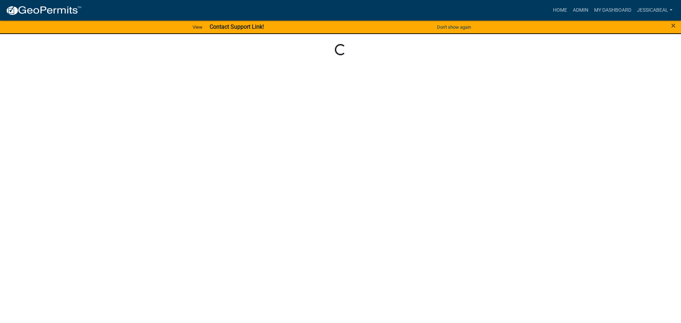  I want to click on a: Admin, so click(581, 10).